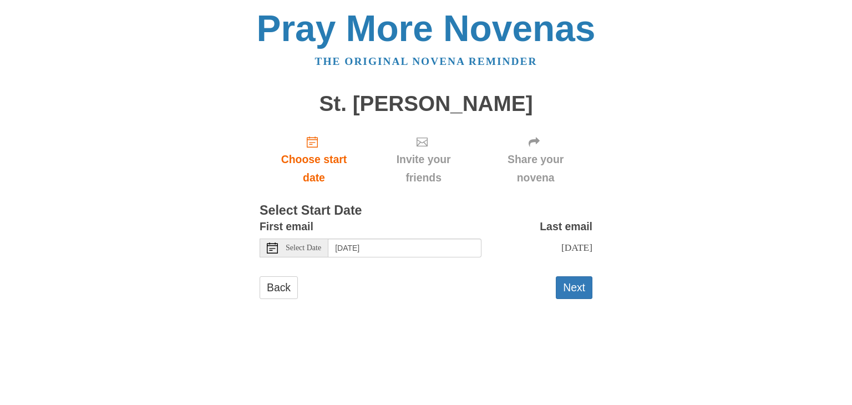 This screenshot has height=405, width=852. What do you see at coordinates (426, 211) in the screenshot?
I see `h3: Select Start Date` at bounding box center [426, 211].